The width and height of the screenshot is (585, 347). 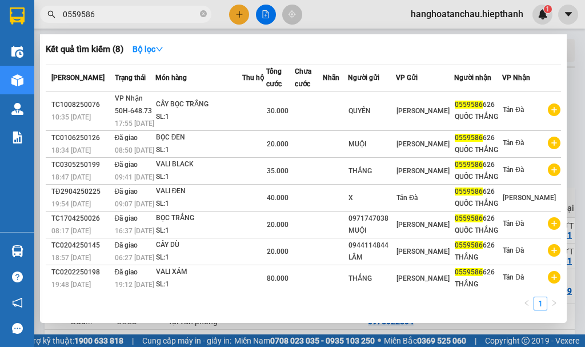 I want to click on span: VP Gửi, so click(x=407, y=78).